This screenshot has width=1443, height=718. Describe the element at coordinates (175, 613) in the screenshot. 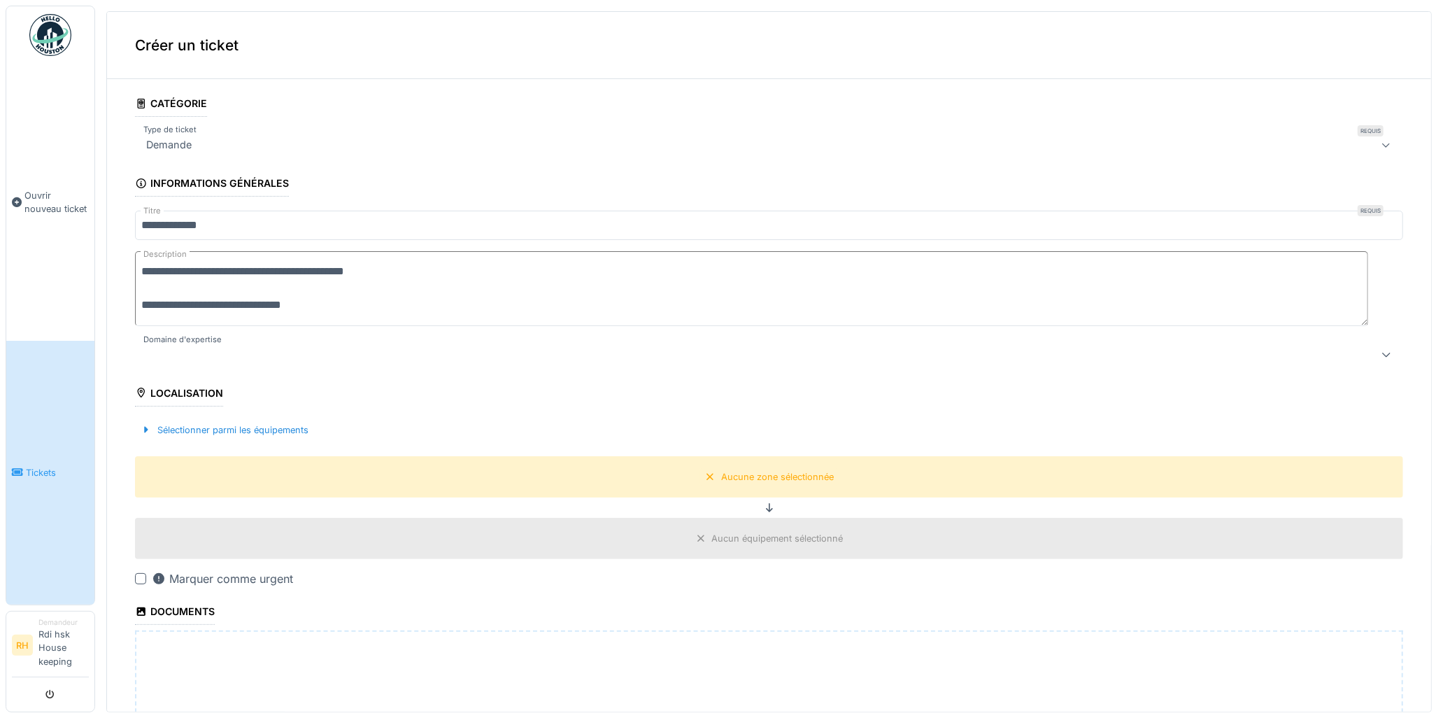

I see `div: Documents` at that location.